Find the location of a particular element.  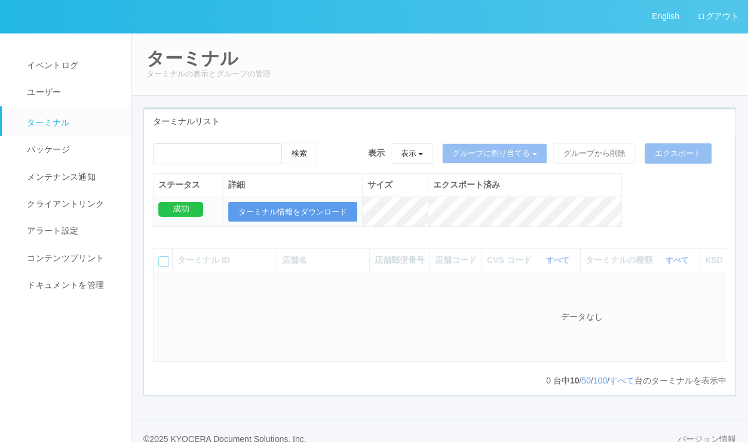

span: メンテナンス通知 is located at coordinates (60, 177).